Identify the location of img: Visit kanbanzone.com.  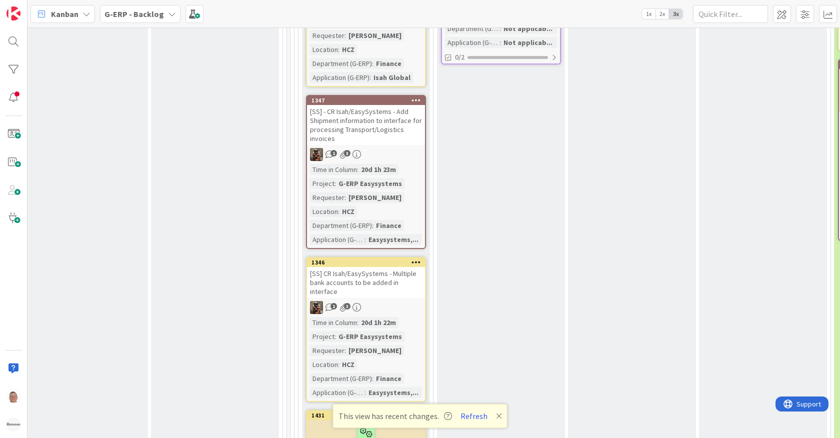
(14, 14).